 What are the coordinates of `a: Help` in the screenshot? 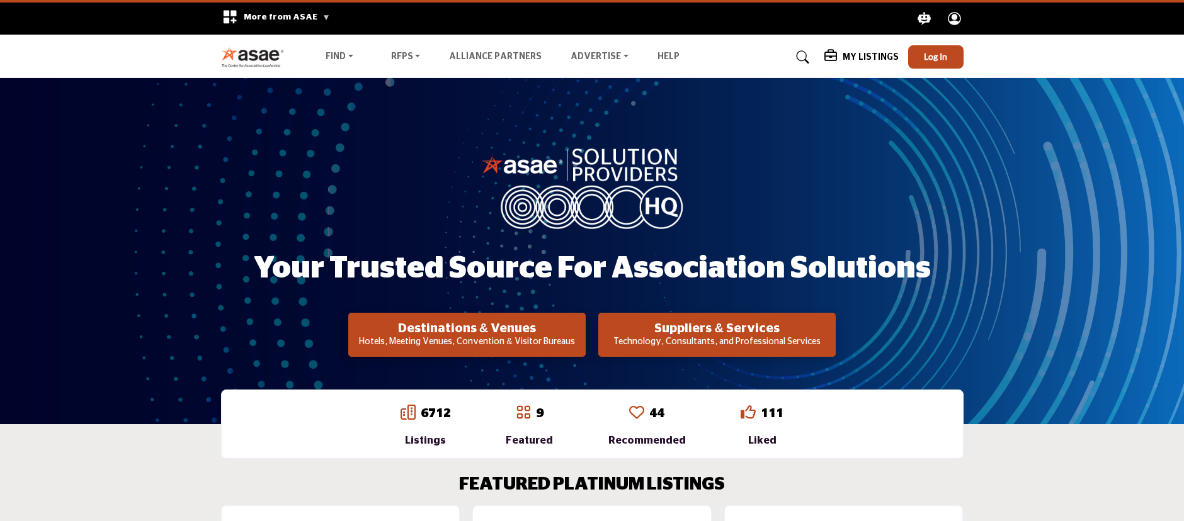 It's located at (668, 57).